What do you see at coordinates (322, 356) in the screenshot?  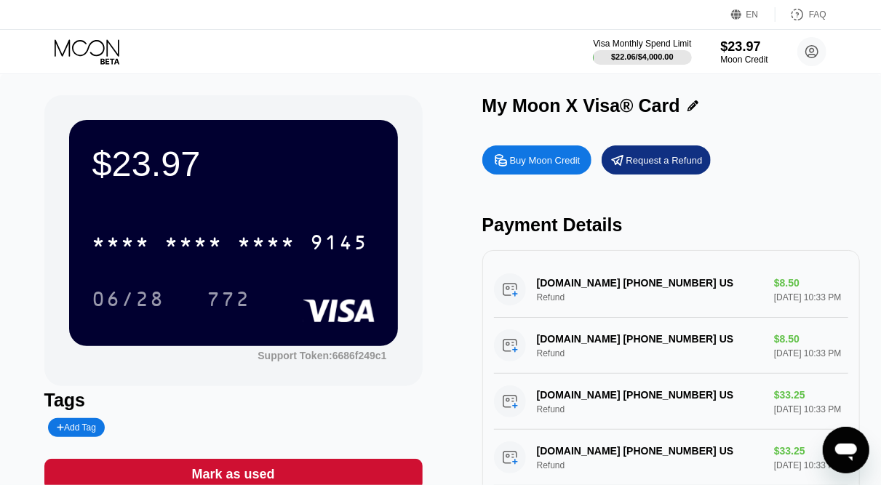 I see `div: Support Token:6686f249c1` at bounding box center [322, 356].